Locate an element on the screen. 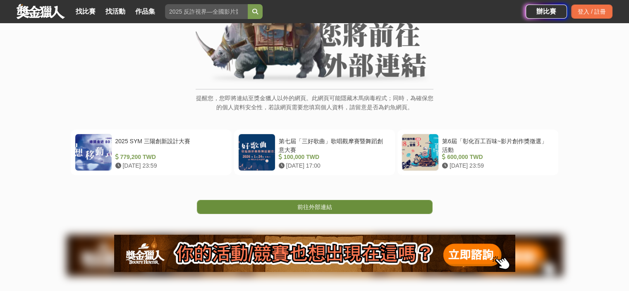 The image size is (629, 291). input: 2025 反詐視界—全國影片競賽 is located at coordinates (206, 12).